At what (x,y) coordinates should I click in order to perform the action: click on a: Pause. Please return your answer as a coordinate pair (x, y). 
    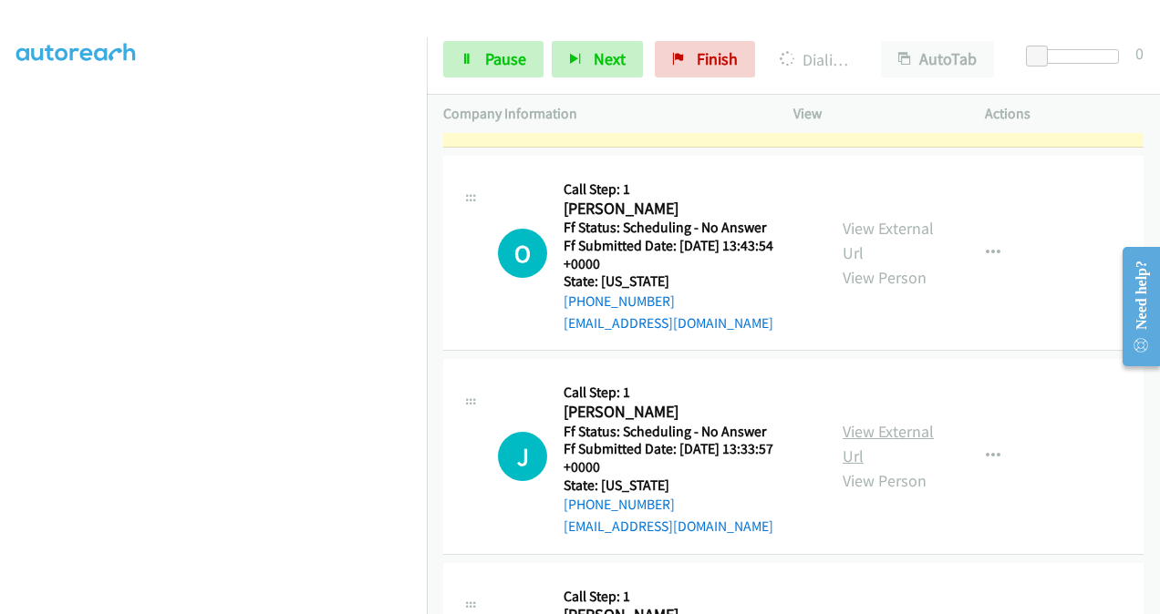
    Looking at the image, I should click on (493, 59).